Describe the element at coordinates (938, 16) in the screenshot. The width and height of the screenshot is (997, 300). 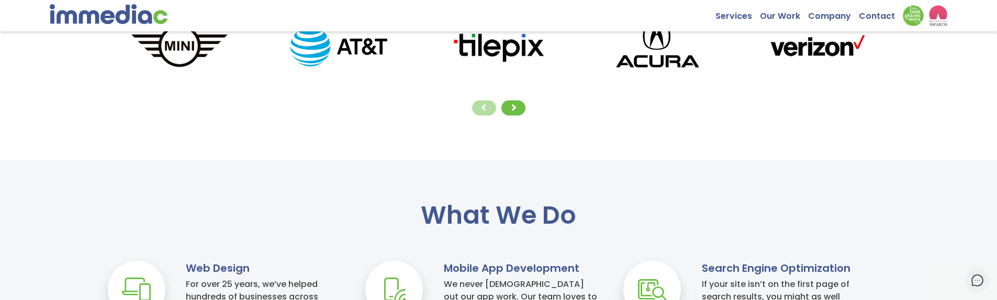
I see `img: logo2_wea_nobg.webp` at that location.